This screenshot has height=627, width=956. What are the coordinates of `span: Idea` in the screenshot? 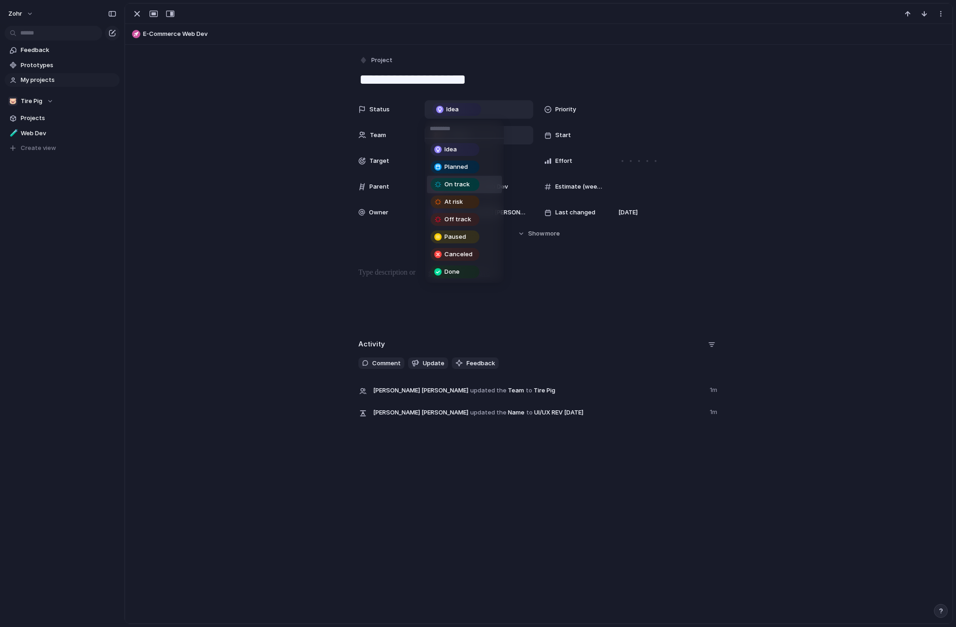 It's located at (450, 150).